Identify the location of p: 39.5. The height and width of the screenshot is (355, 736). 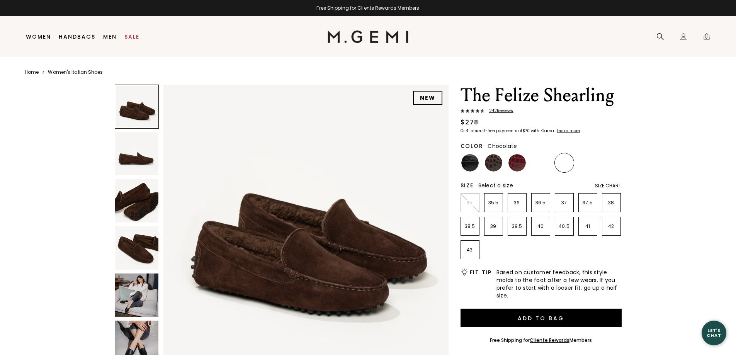
(517, 226).